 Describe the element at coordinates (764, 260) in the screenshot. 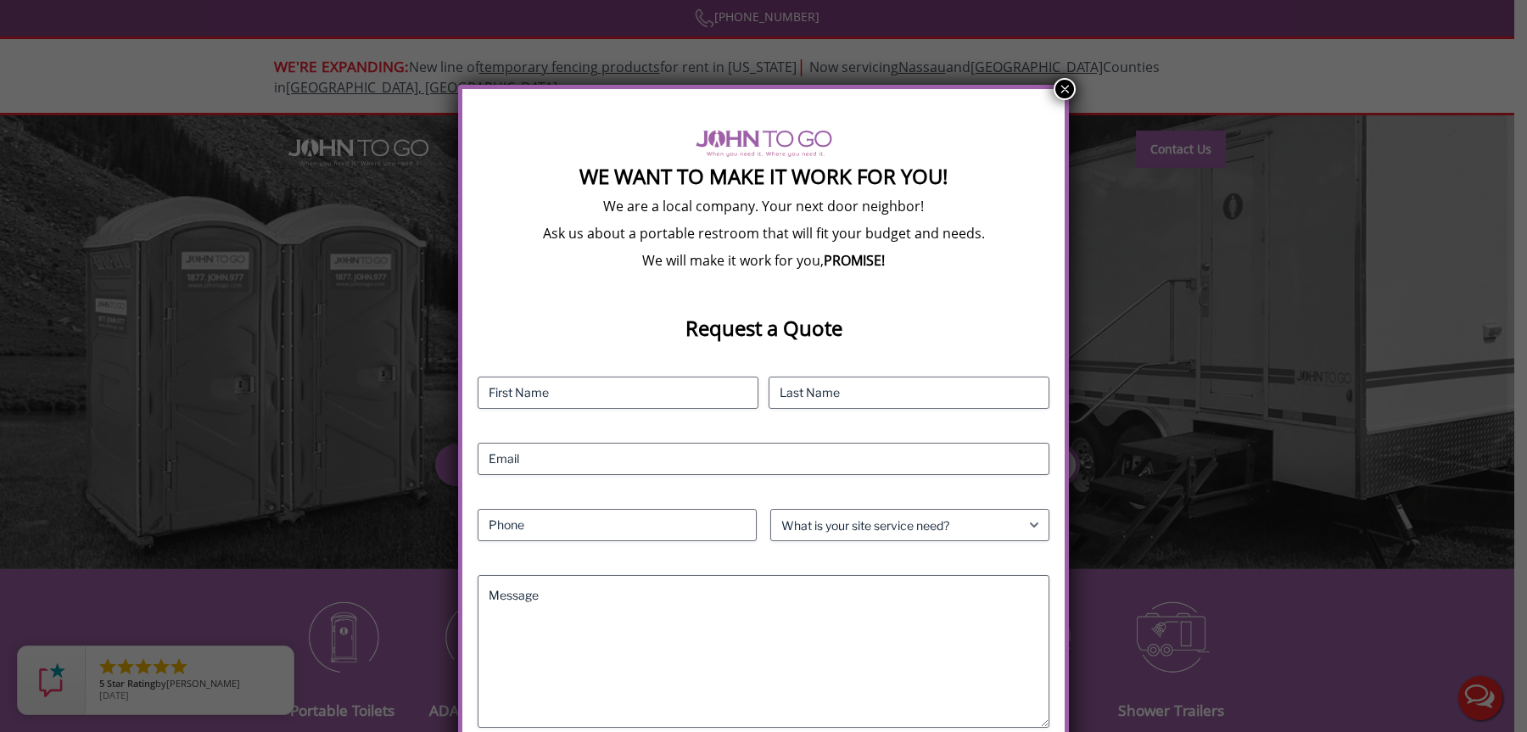

I see `p: We will make it work for you,` at that location.